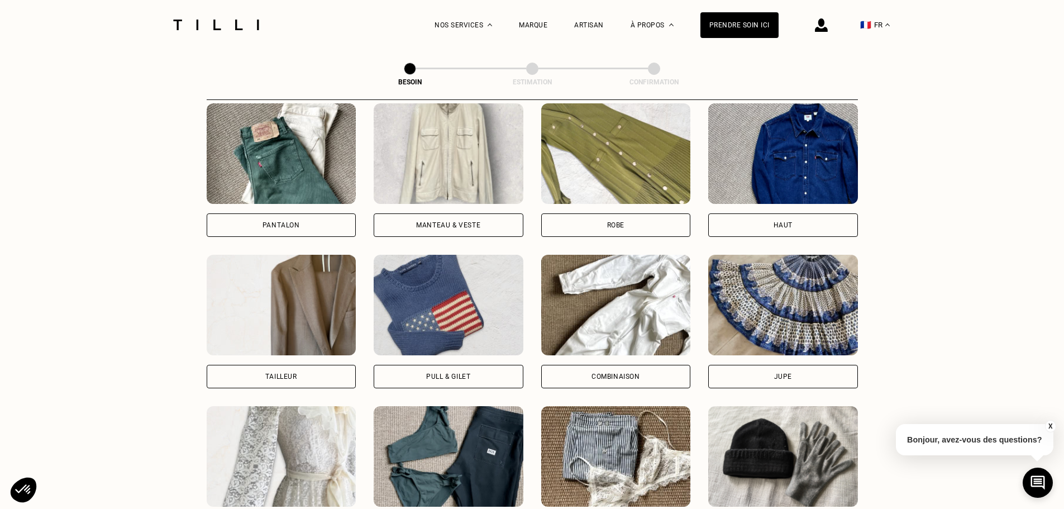  Describe the element at coordinates (589, 25) in the screenshot. I see `a: Artisan` at that location.